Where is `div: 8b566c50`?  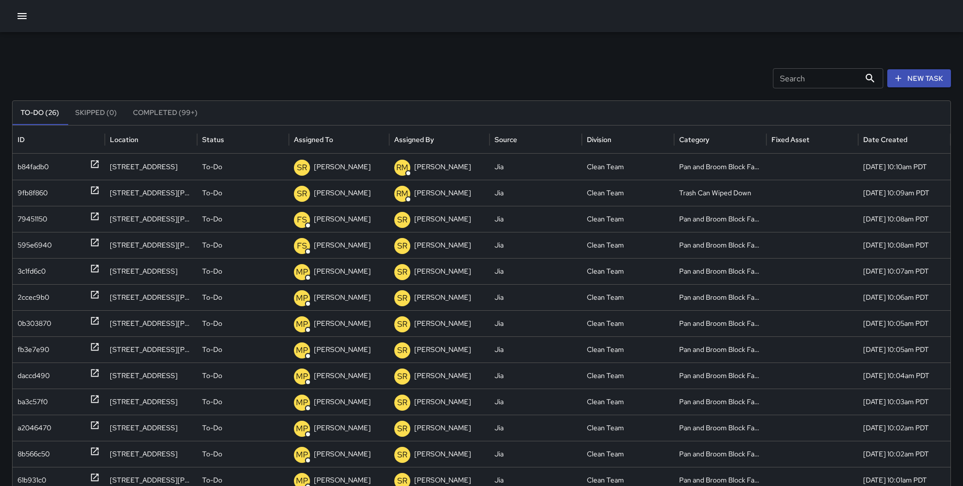
div: 8b566c50 is located at coordinates (34, 453).